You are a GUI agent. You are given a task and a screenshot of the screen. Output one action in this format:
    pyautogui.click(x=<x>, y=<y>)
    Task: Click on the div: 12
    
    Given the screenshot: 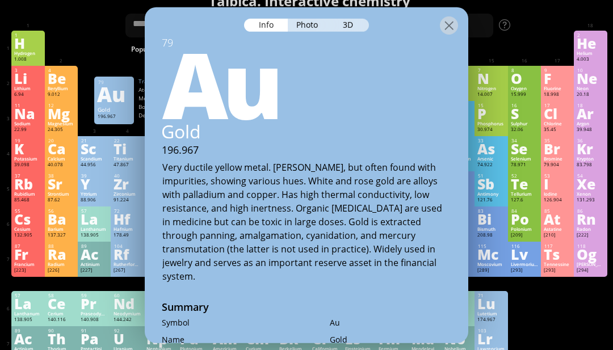 What is the action you would take?
    pyautogui.click(x=61, y=106)
    